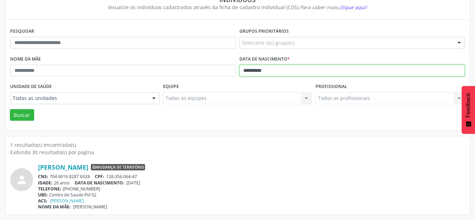  Describe the element at coordinates (22, 115) in the screenshot. I see `button: Buscar` at that location.